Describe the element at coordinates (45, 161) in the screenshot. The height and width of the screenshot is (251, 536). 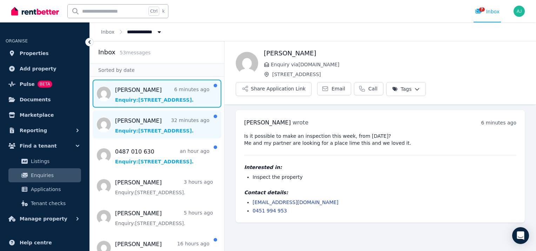
I see `a: Listings` at that location.